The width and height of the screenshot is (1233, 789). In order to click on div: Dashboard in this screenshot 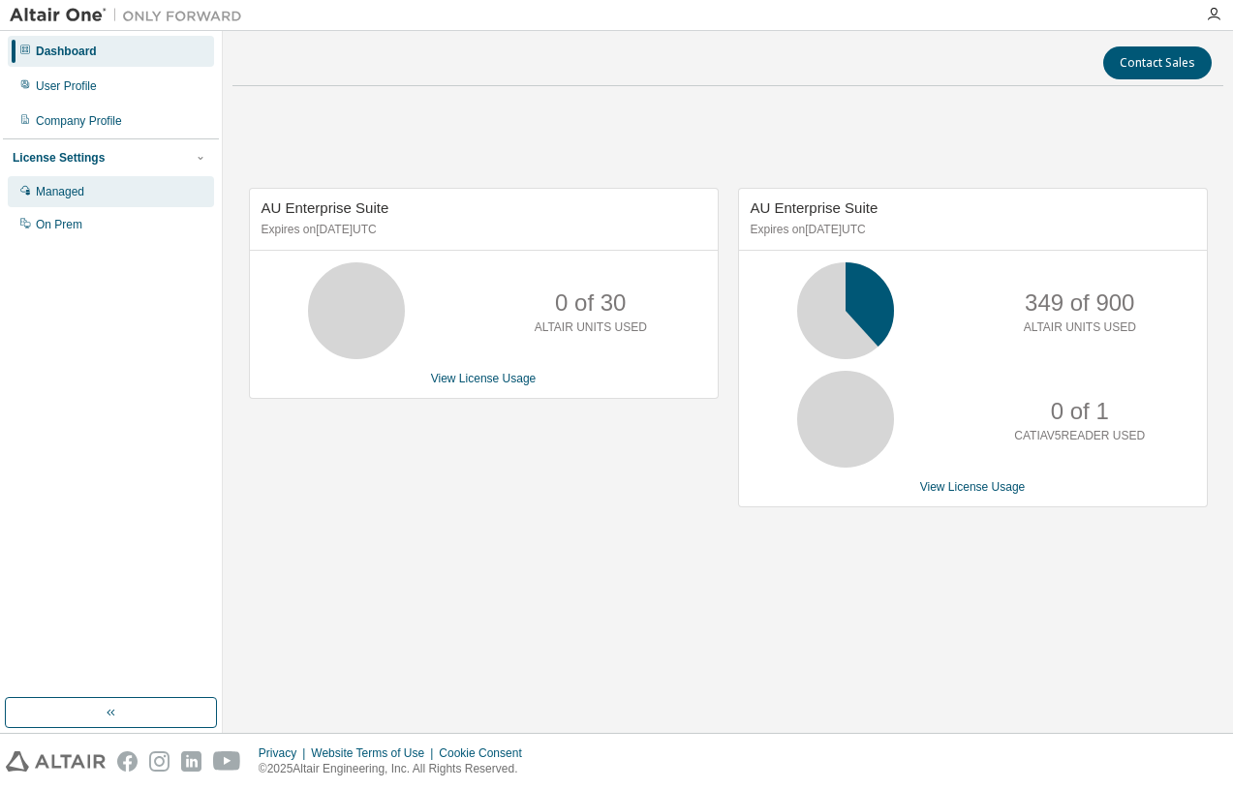, I will do `click(66, 51)`.